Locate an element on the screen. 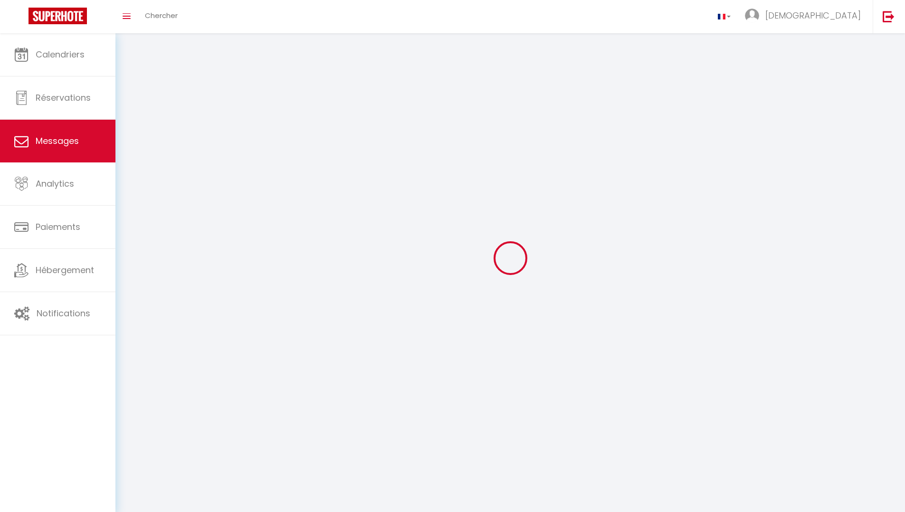 The width and height of the screenshot is (905, 512). span: Messages is located at coordinates (57, 141).